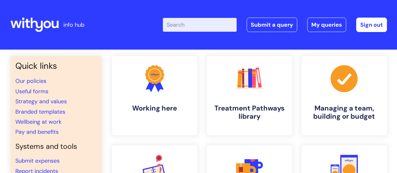  What do you see at coordinates (31, 81) in the screenshot?
I see `a: Our policies` at bounding box center [31, 81].